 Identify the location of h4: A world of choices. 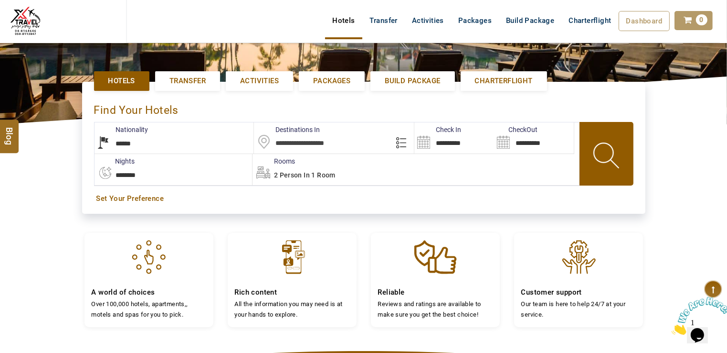
(149, 292).